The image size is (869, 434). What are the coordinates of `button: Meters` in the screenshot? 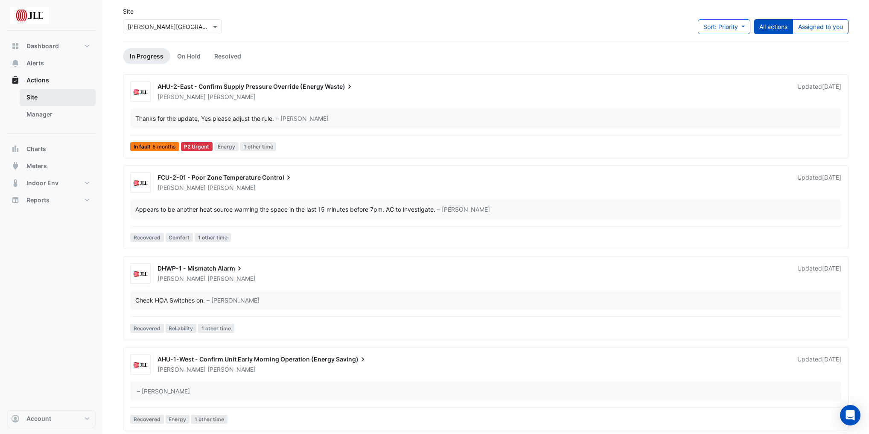 It's located at (51, 166).